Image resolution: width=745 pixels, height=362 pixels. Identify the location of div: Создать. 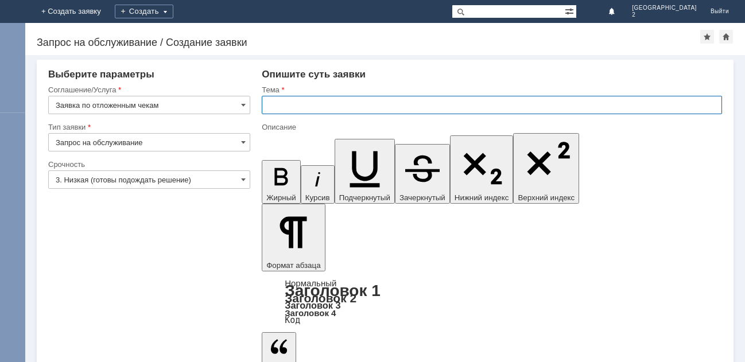
(144, 11).